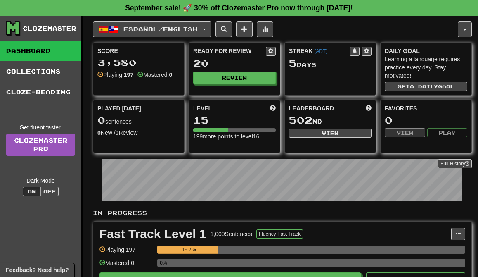 Image resolution: width=478 pixels, height=277 pixels. Describe the element at coordinates (161, 29) in the screenshot. I see `span: Español / English` at that location.